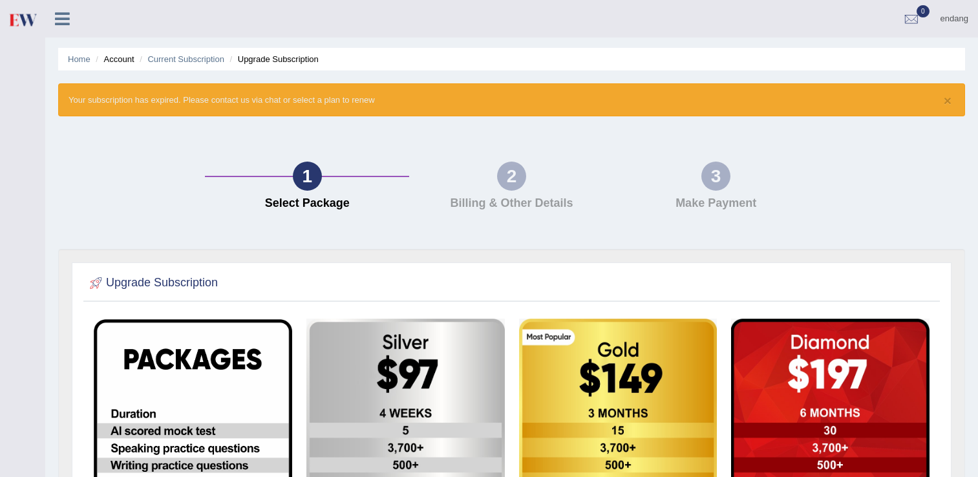  What do you see at coordinates (716, 204) in the screenshot?
I see `h4: Make Payment` at bounding box center [716, 204].